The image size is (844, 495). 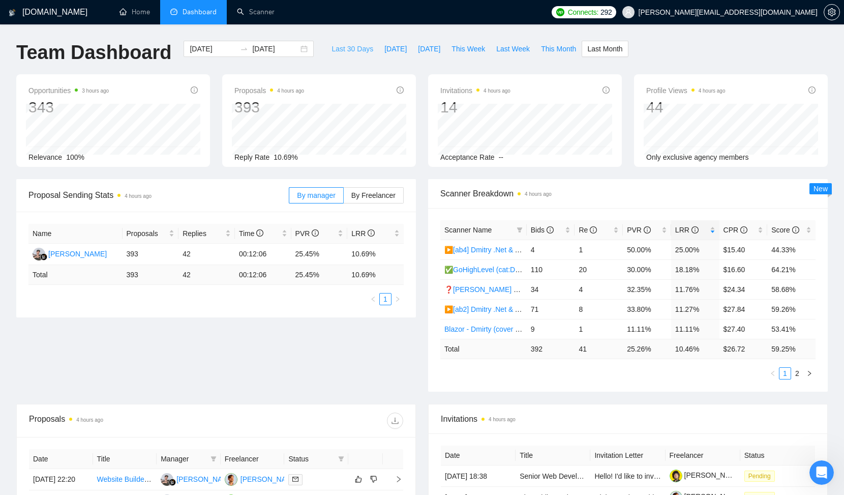 I want to click on td: 8, so click(x=599, y=309).